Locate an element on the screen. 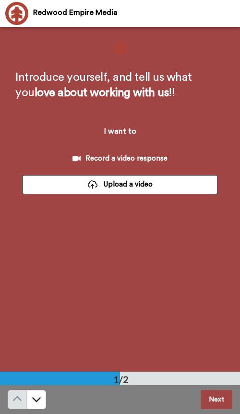  img: Profile Image is located at coordinates (17, 13).